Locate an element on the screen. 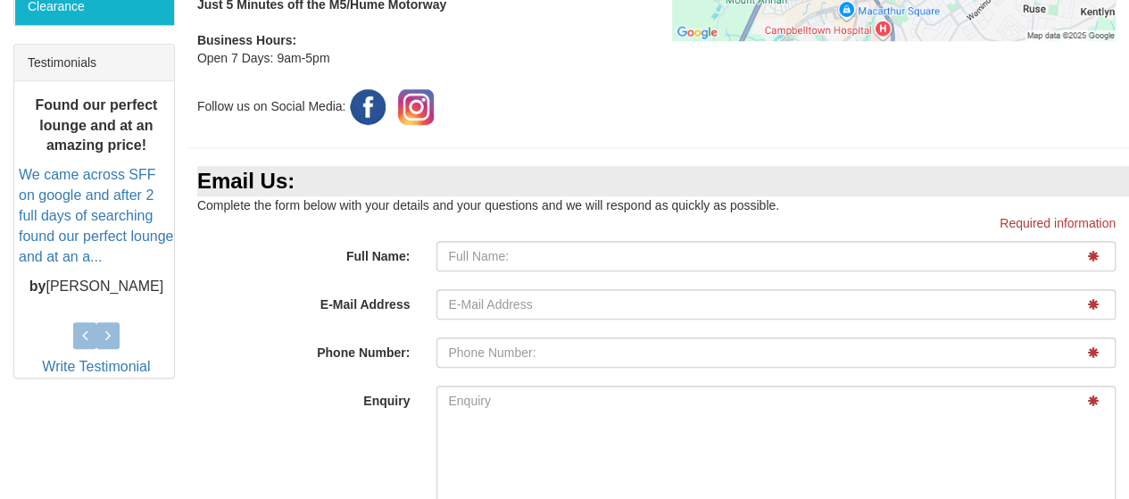  b: by is located at coordinates (37, 286).